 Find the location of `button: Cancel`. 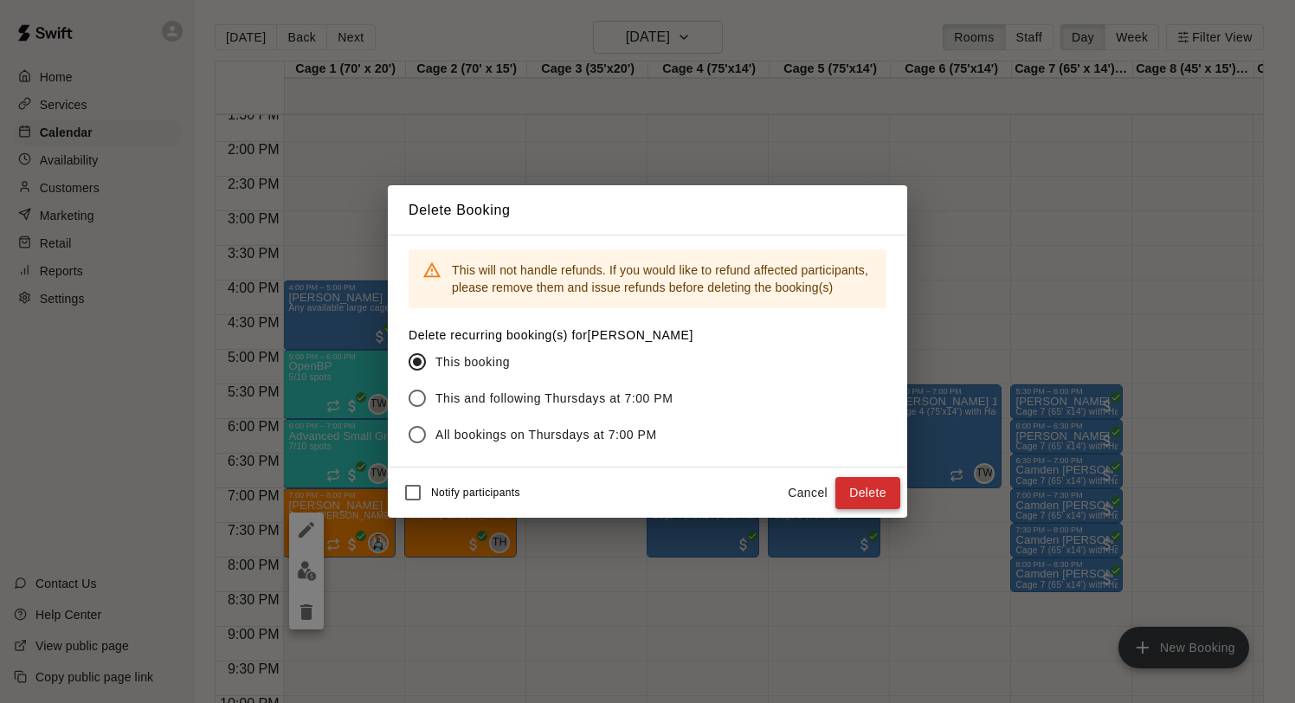

button: Cancel is located at coordinates (808, 493).